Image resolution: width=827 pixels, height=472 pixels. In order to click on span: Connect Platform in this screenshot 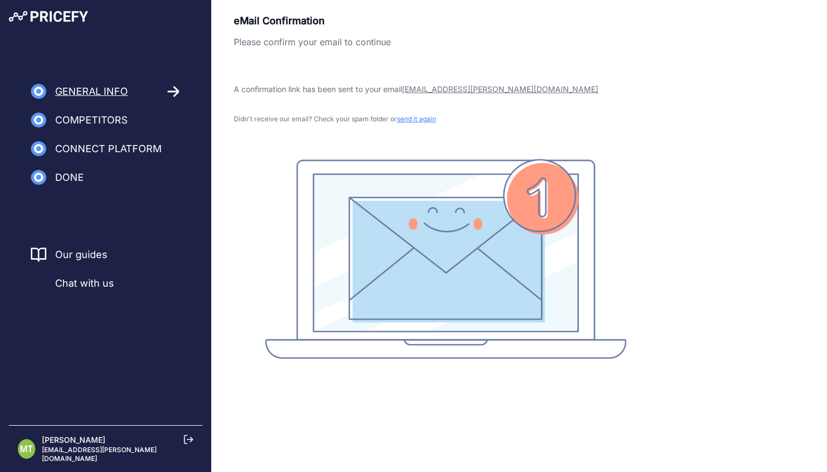, I will do `click(108, 149)`.